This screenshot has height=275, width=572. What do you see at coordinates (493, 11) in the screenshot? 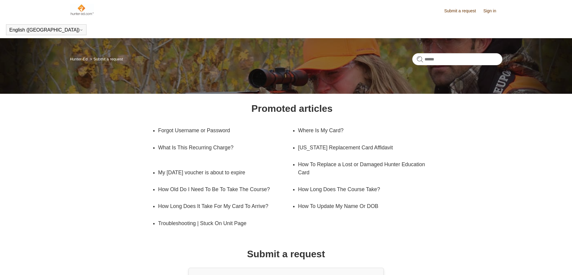
I see `a: Sign in` at bounding box center [493, 11].